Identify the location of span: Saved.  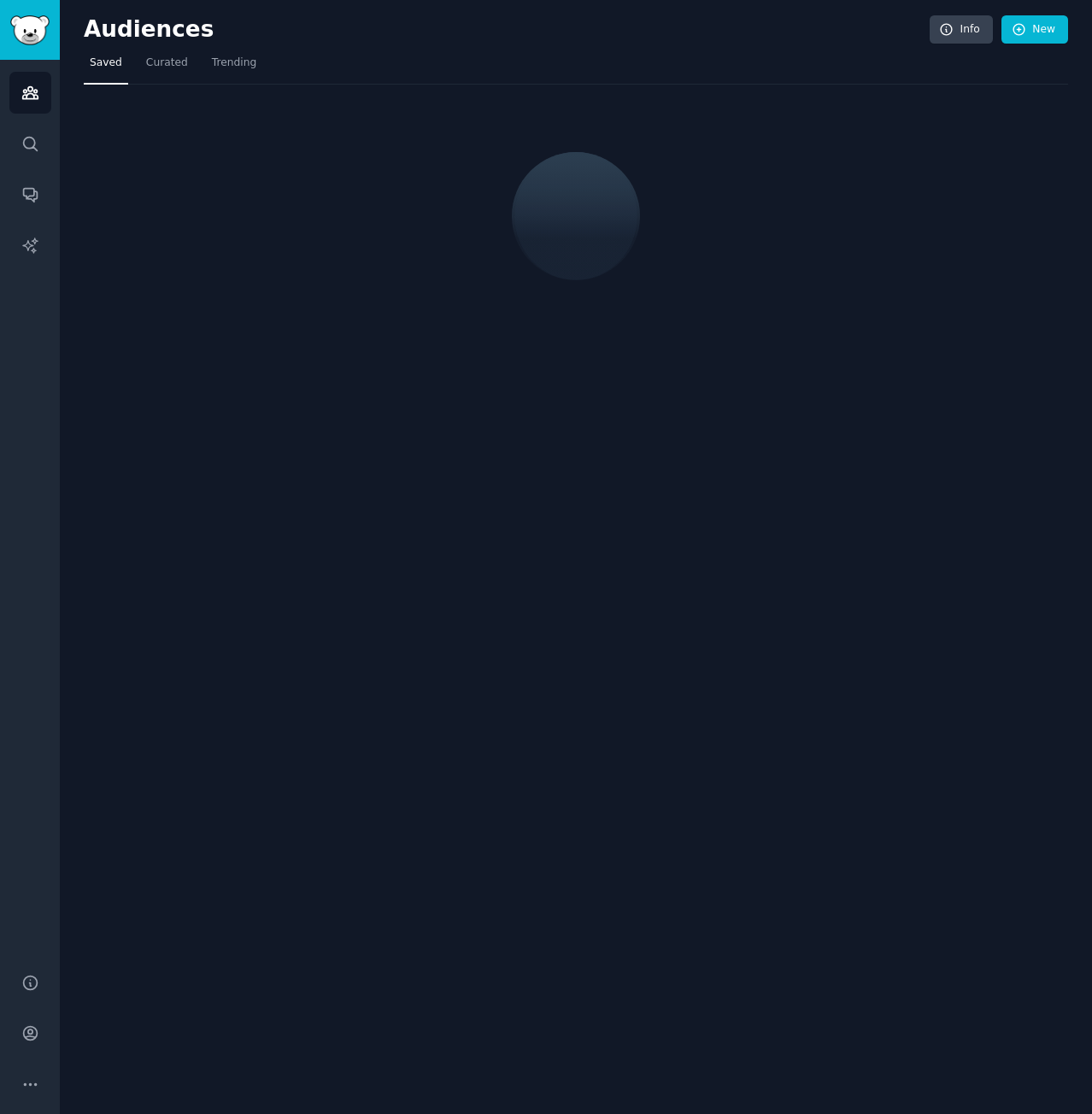
(106, 63).